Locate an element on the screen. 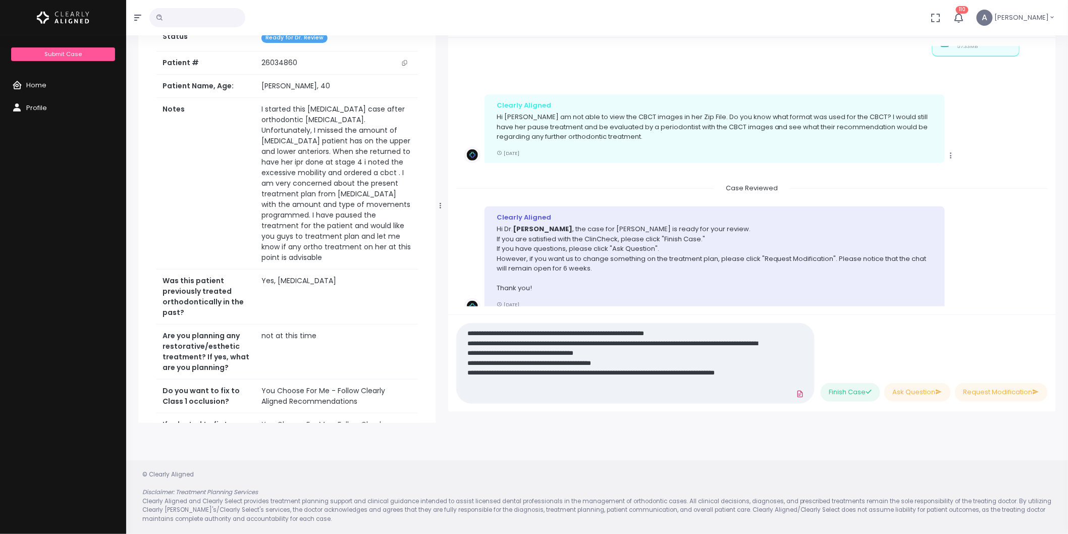 This screenshot has height=534, width=1068. span: 110 is located at coordinates (962, 10).